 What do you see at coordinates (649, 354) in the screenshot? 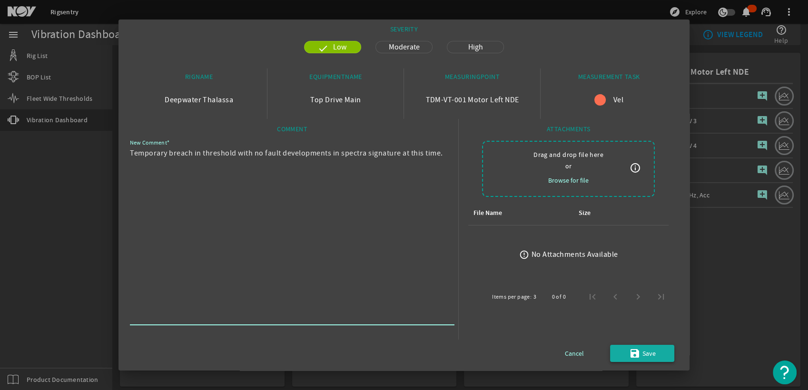
I see `span: Save` at bounding box center [649, 354].